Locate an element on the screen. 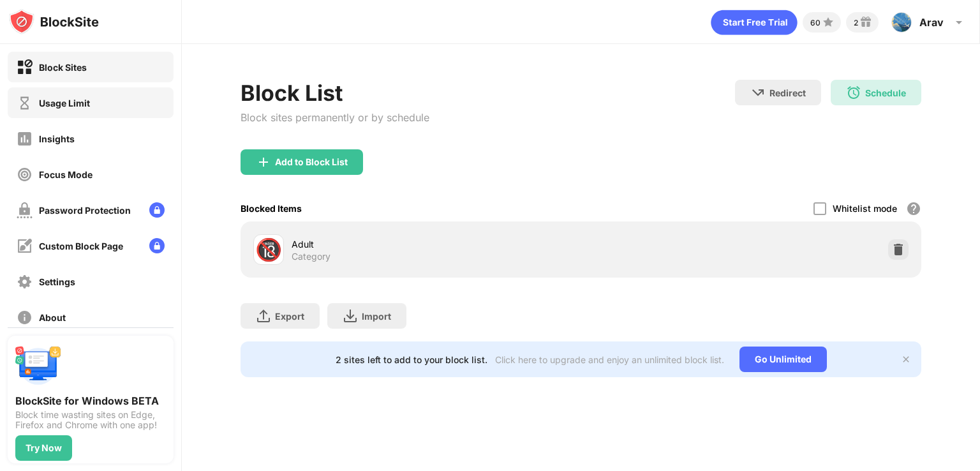  div: Go Unlimited is located at coordinates (783, 359).